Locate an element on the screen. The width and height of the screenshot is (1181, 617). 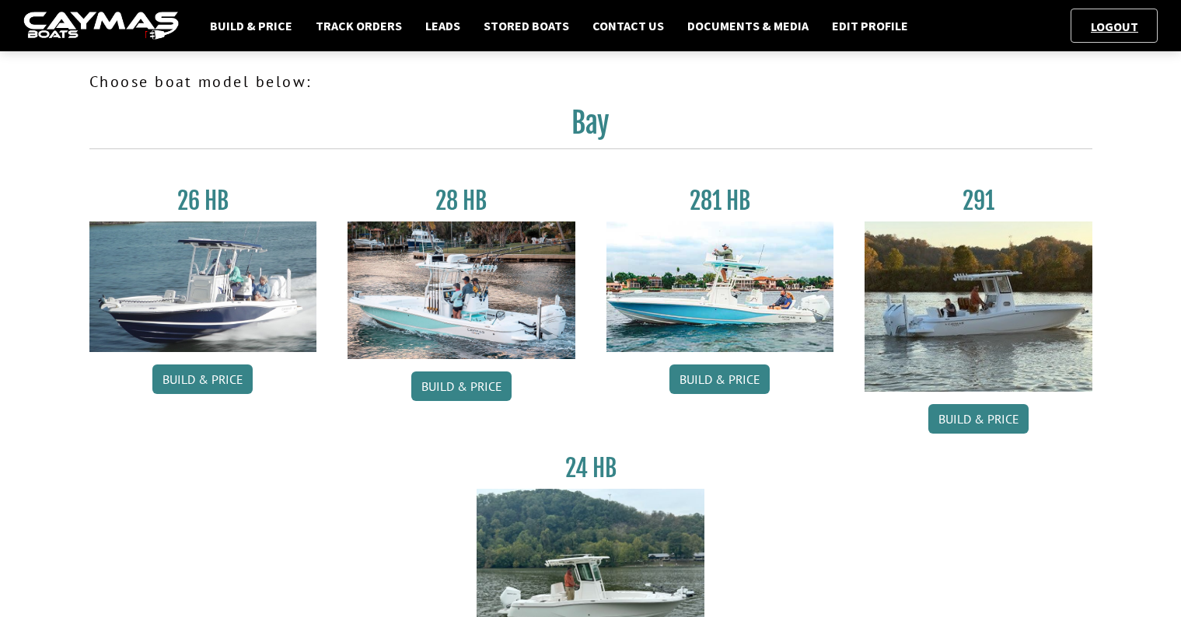
h2: Bay is located at coordinates (591, 128).